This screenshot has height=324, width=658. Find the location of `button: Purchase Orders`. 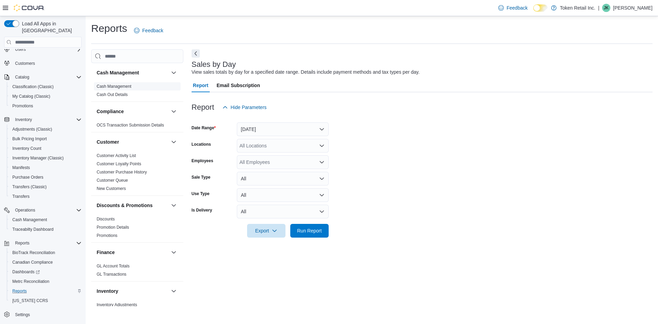

button: Purchase Orders is located at coordinates (46, 177).